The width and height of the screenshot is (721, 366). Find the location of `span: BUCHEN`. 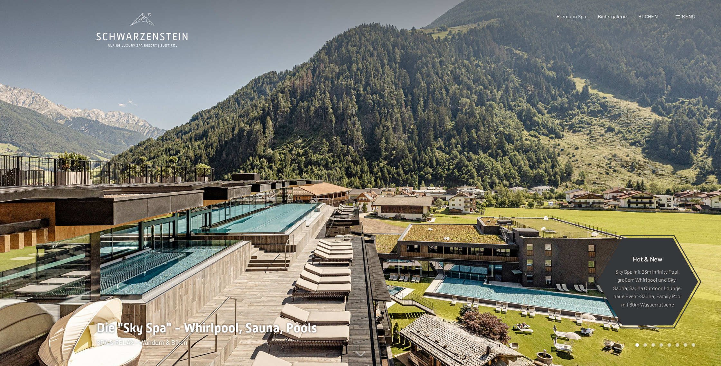

span: BUCHEN is located at coordinates (648, 16).